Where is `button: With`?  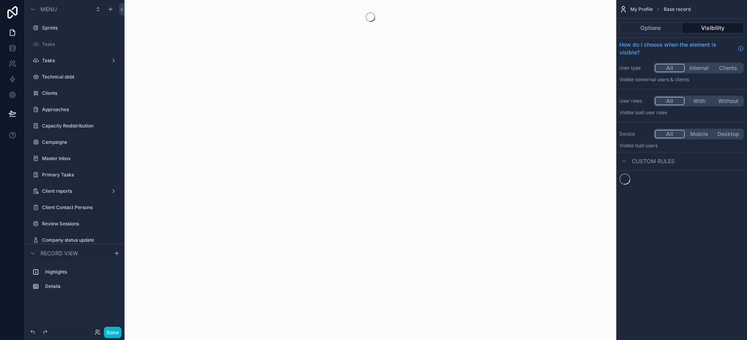
button: With is located at coordinates (699, 101).